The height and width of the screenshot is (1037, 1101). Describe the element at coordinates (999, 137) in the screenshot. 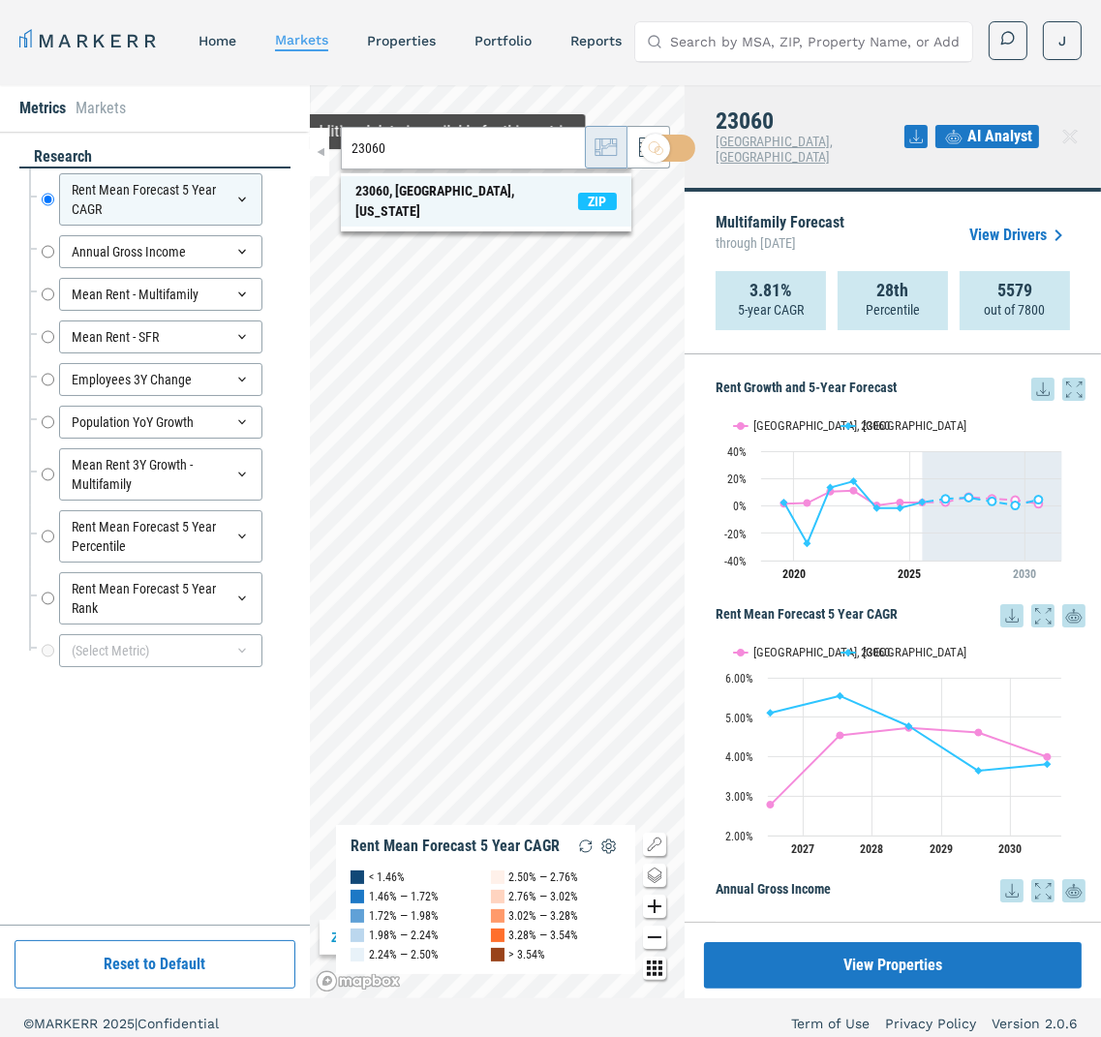

I see `span: AI Analyst` at that location.